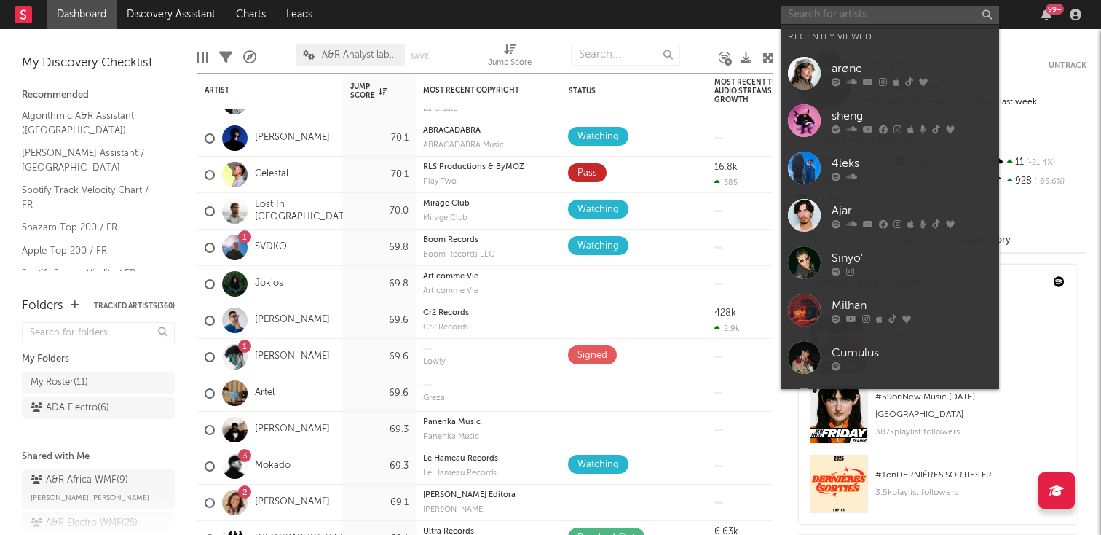 Image resolution: width=1101 pixels, height=535 pixels. What do you see at coordinates (912, 352) in the screenshot?
I see `div: Cumulus.` at bounding box center [912, 352].